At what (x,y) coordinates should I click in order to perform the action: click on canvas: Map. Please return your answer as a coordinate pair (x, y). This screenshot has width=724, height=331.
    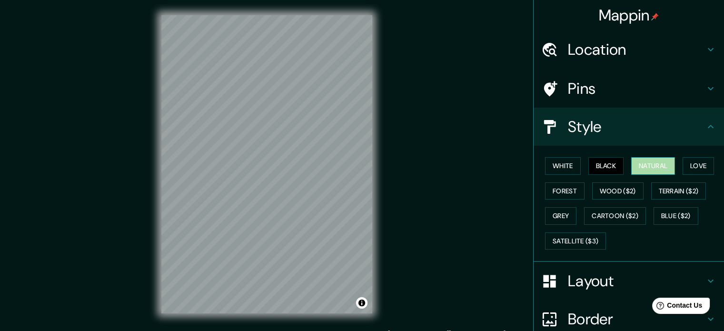
    Looking at the image, I should click on (267, 164).